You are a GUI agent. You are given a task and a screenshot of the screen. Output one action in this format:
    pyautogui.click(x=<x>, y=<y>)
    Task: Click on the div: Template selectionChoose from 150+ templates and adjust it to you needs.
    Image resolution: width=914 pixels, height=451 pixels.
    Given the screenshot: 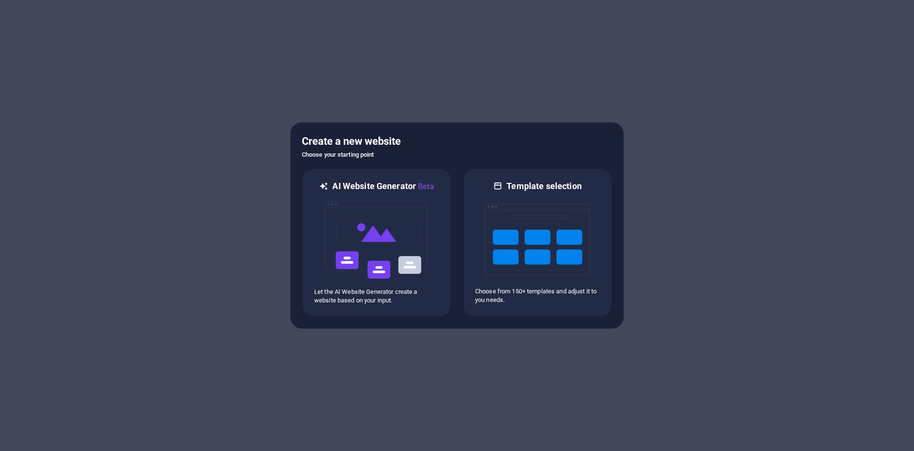 What is the action you would take?
    pyautogui.click(x=538, y=242)
    